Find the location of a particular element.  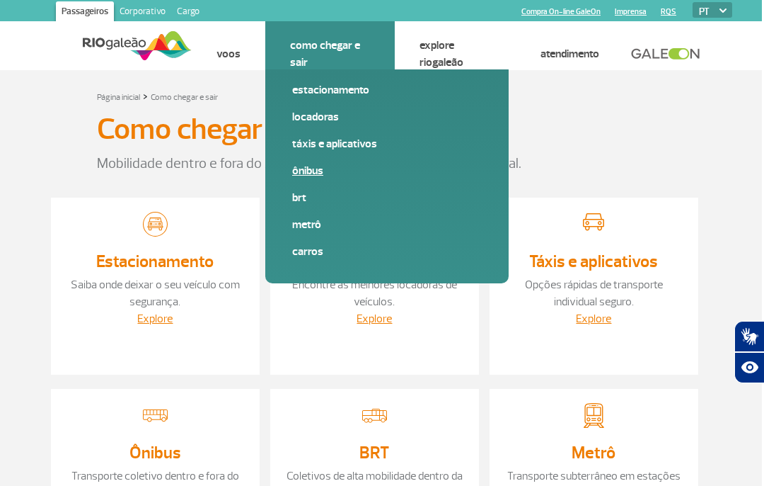

a: Cargo is located at coordinates (188, 13).